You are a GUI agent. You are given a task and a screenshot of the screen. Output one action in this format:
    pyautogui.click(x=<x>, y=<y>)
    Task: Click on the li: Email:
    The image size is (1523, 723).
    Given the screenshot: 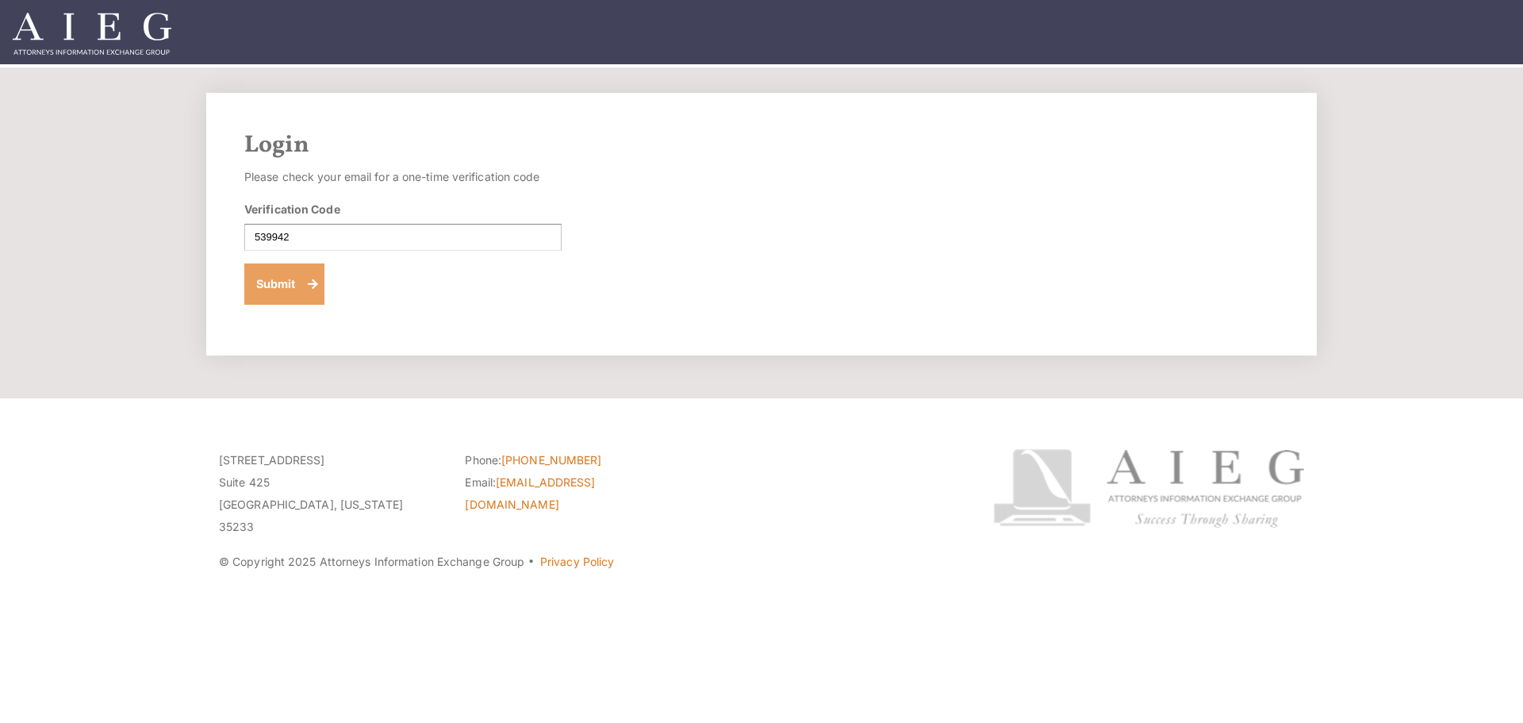 What is the action you would take?
    pyautogui.click(x=576, y=494)
    